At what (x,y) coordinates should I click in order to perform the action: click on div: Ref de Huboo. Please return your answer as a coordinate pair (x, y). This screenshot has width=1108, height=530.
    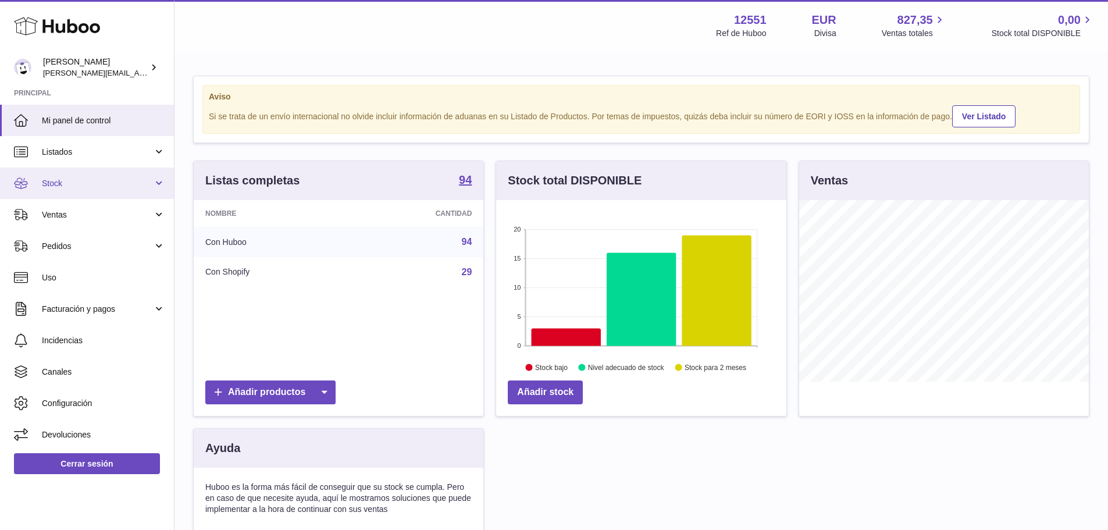
    Looking at the image, I should click on (741, 33).